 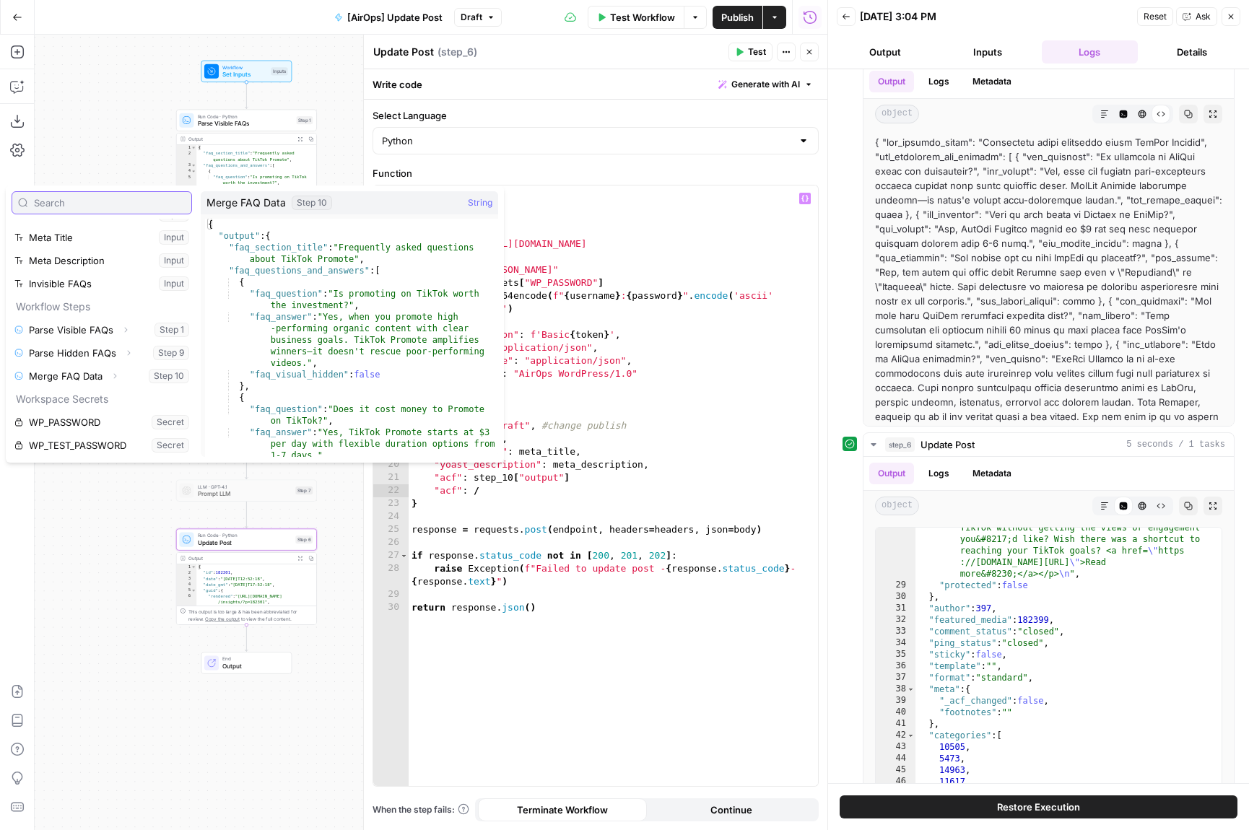 What do you see at coordinates (596, 116) in the screenshot?
I see `label: Select Language` at bounding box center [596, 116].